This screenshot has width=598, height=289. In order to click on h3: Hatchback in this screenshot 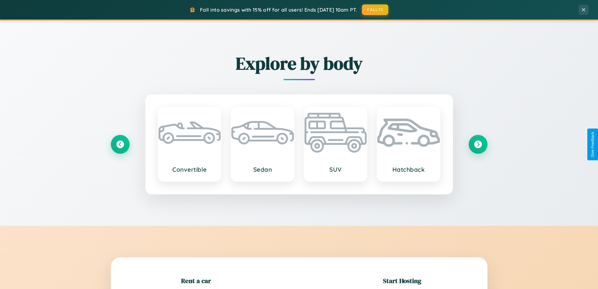, I will do `click(409, 169)`.